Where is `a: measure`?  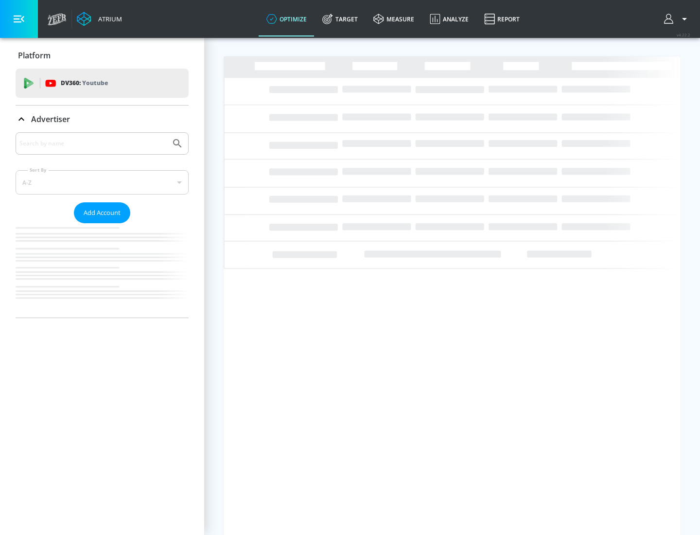 a: measure is located at coordinates (394, 19).